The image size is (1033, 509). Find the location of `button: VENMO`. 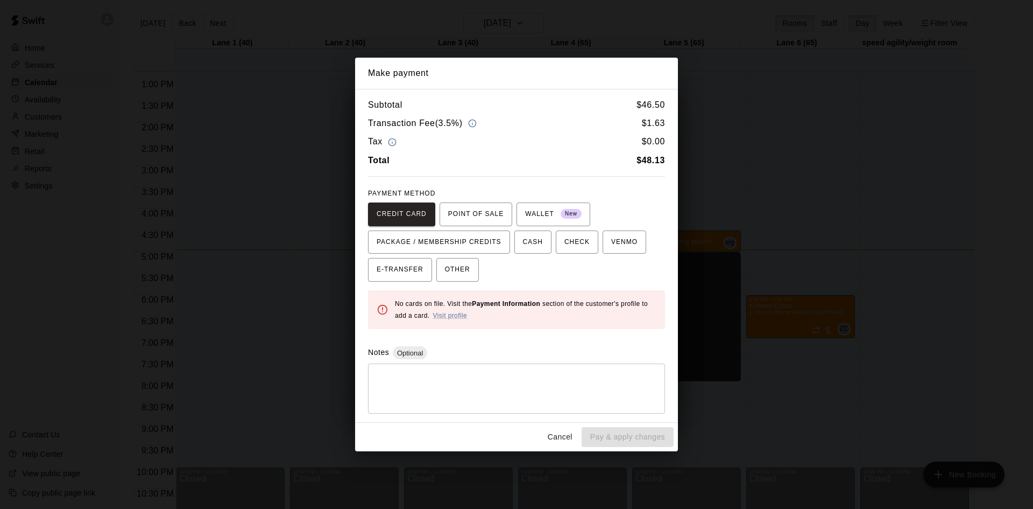

button: VENMO is located at coordinates (624, 242).